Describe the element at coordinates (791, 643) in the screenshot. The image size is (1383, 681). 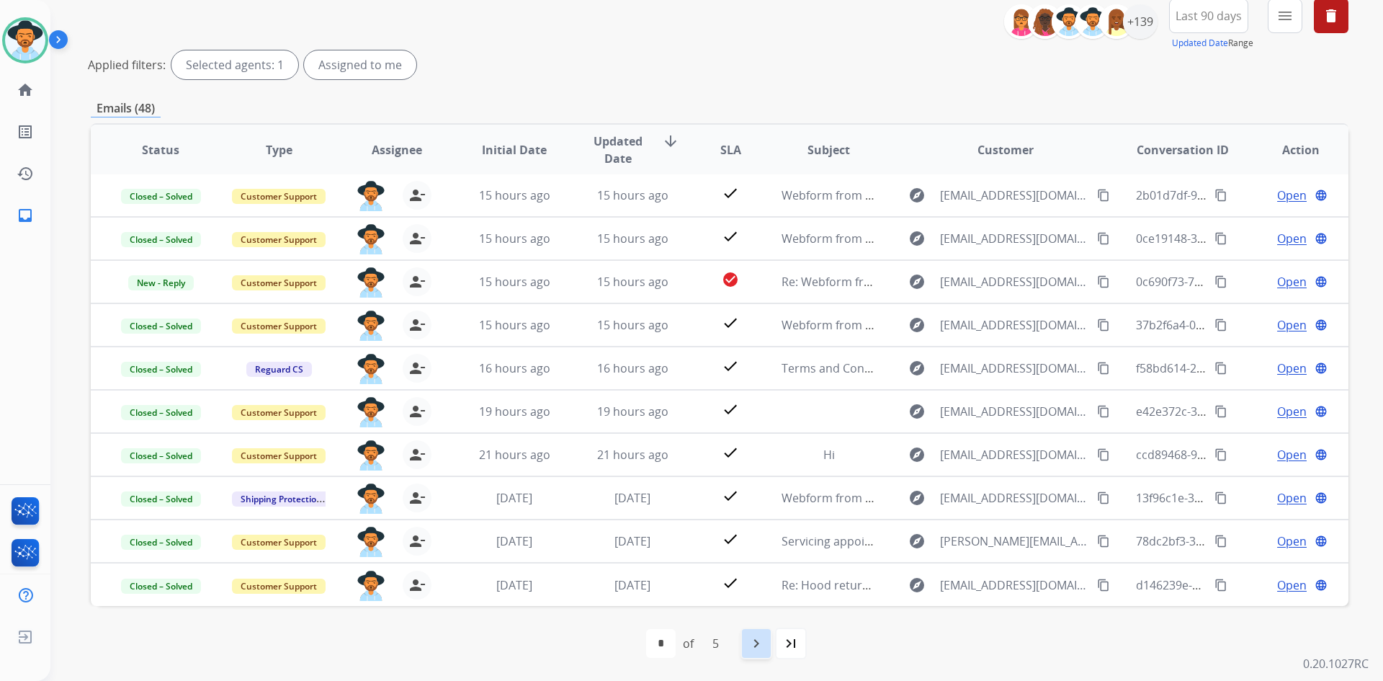
I see `mat-icon: last_page` at that location.